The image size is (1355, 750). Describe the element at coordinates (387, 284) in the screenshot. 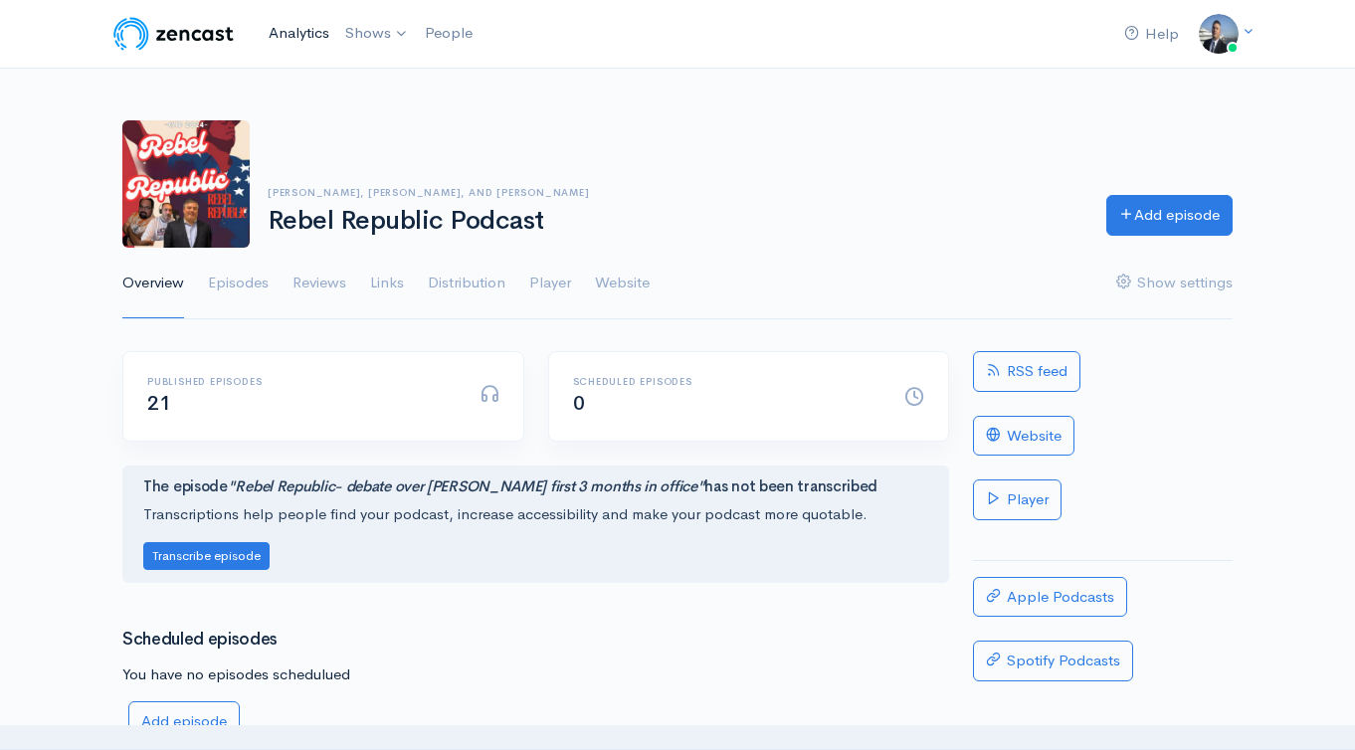

I see `a: Links` at that location.